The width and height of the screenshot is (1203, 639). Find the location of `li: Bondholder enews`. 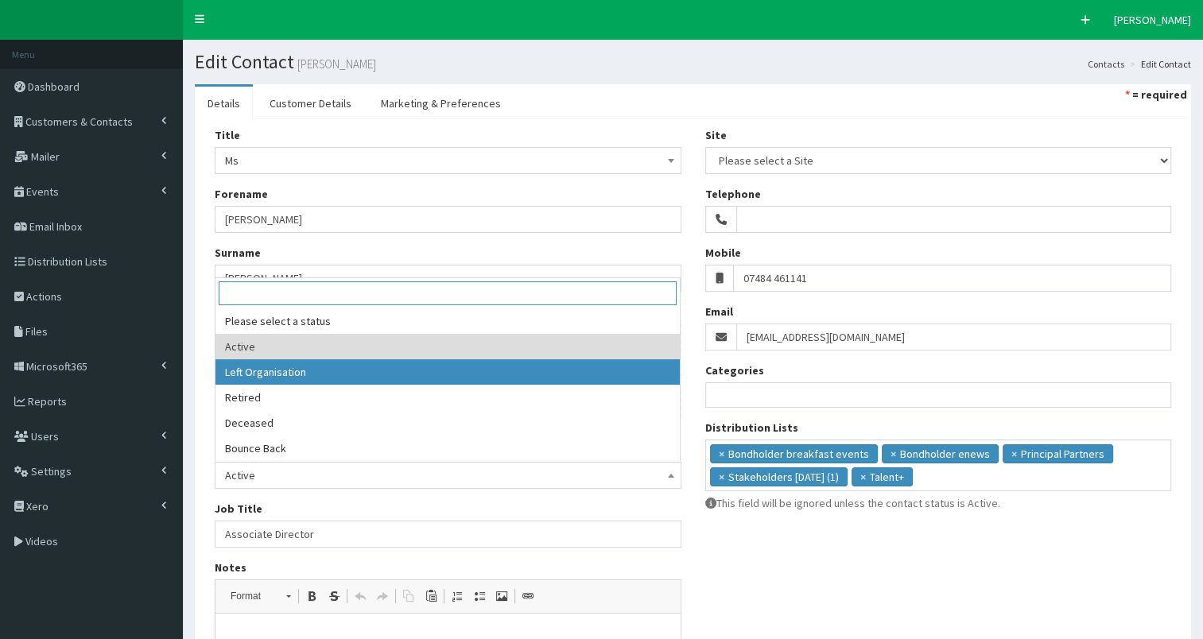

li: Bondholder enews is located at coordinates (940, 454).